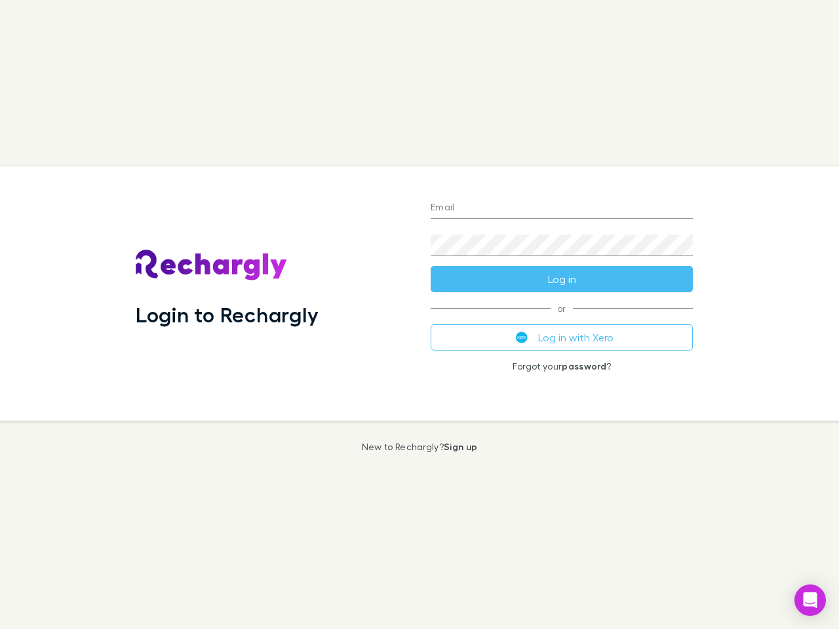 The image size is (839, 629). I want to click on p: Forgot your ?, so click(562, 366).